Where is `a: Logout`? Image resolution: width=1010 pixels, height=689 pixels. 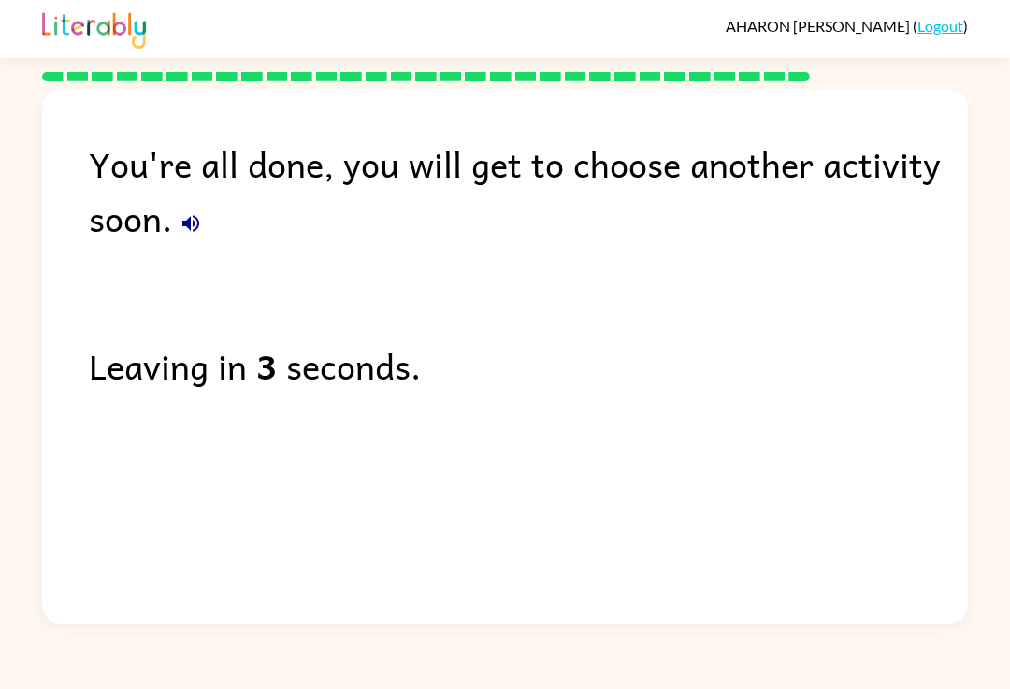
a: Logout is located at coordinates (939, 25).